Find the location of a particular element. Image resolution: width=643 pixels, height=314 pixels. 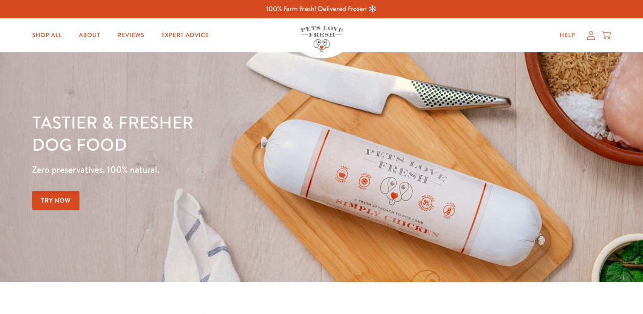

a: Reviews is located at coordinates (130, 35).